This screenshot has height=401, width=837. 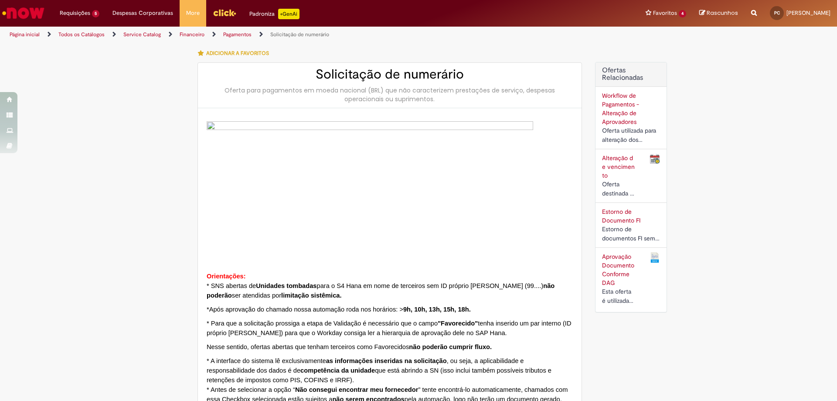 I want to click on div: Oferta destinada à alteração de data de pagamento, so click(x=619, y=189).